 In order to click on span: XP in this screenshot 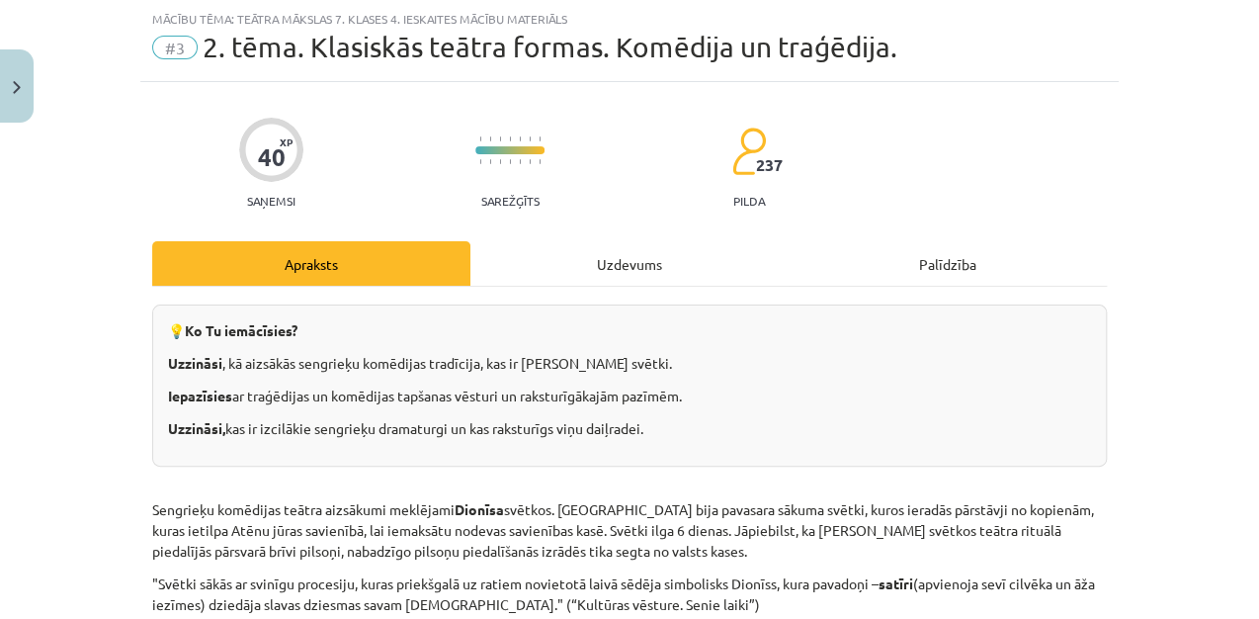, I will do `click(286, 141)`.